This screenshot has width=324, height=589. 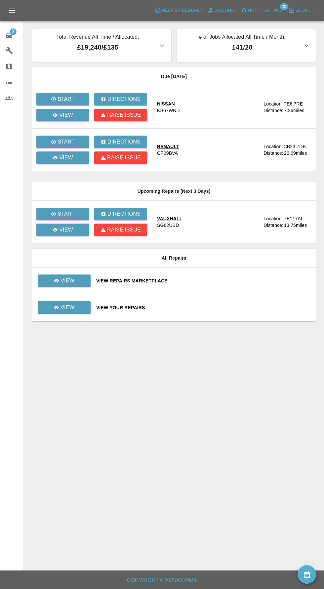 I want to click on div: NISSAN, so click(x=168, y=104).